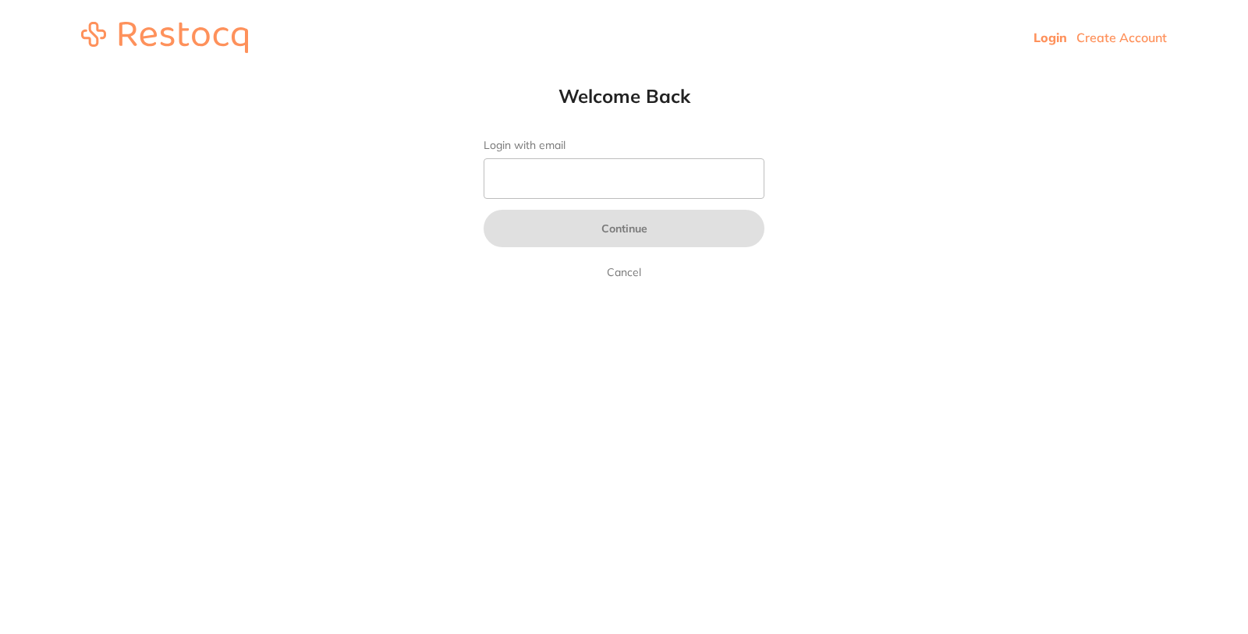  I want to click on a: Create Account, so click(1121, 37).